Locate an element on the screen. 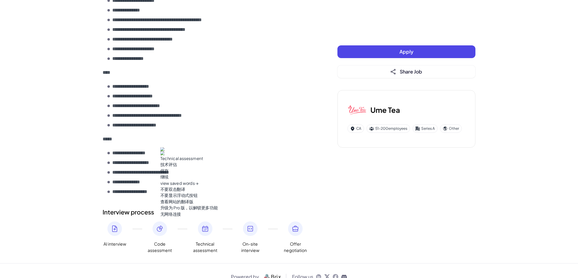 This screenshot has height=278, width=578. span: Offer negotiation is located at coordinates (295, 247).